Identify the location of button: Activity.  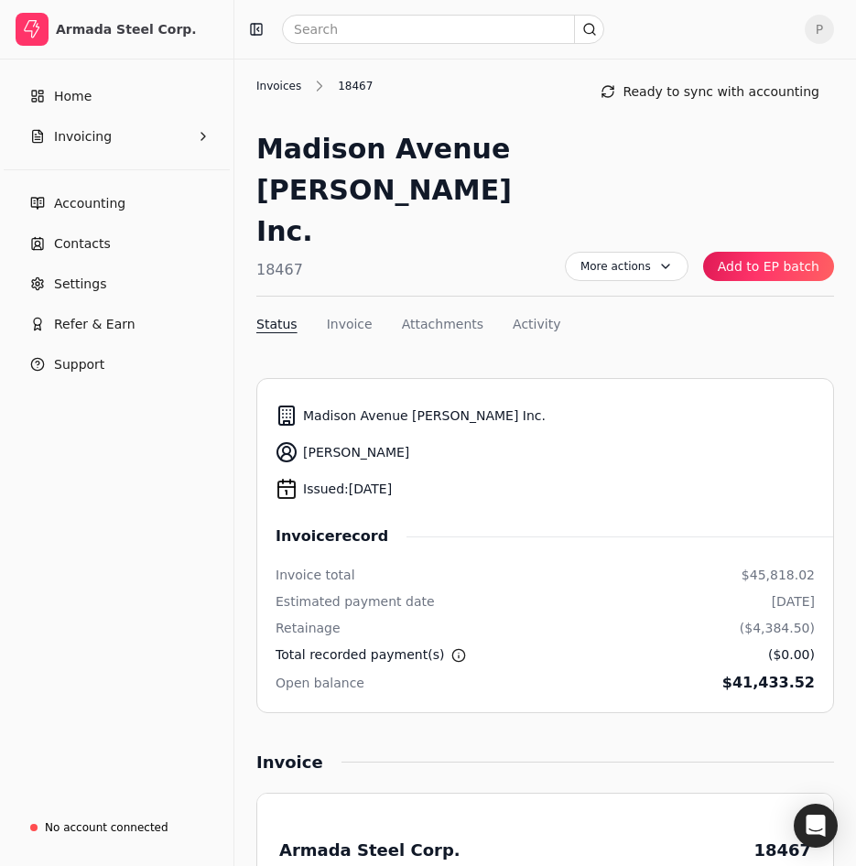
(537, 324).